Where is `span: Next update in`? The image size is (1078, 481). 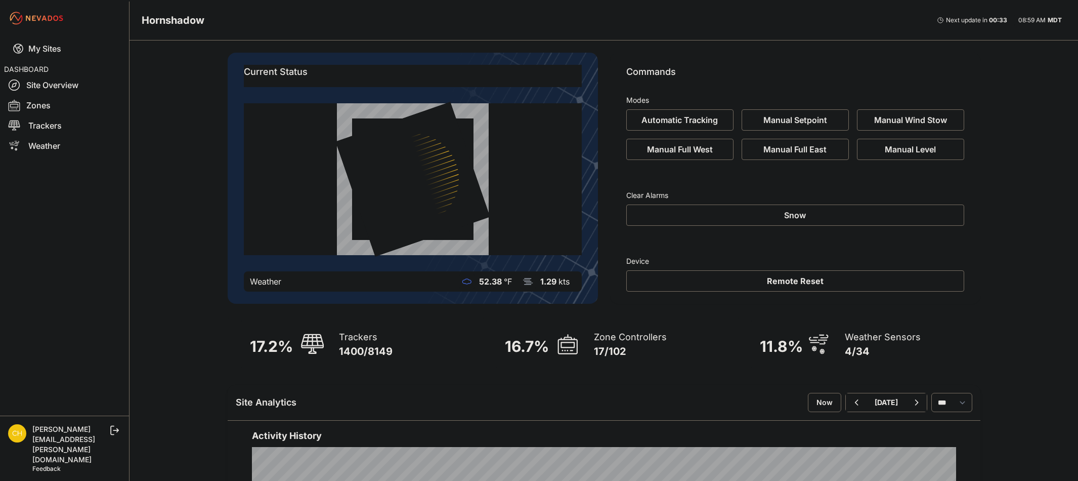
span: Next update in is located at coordinates (967, 20).